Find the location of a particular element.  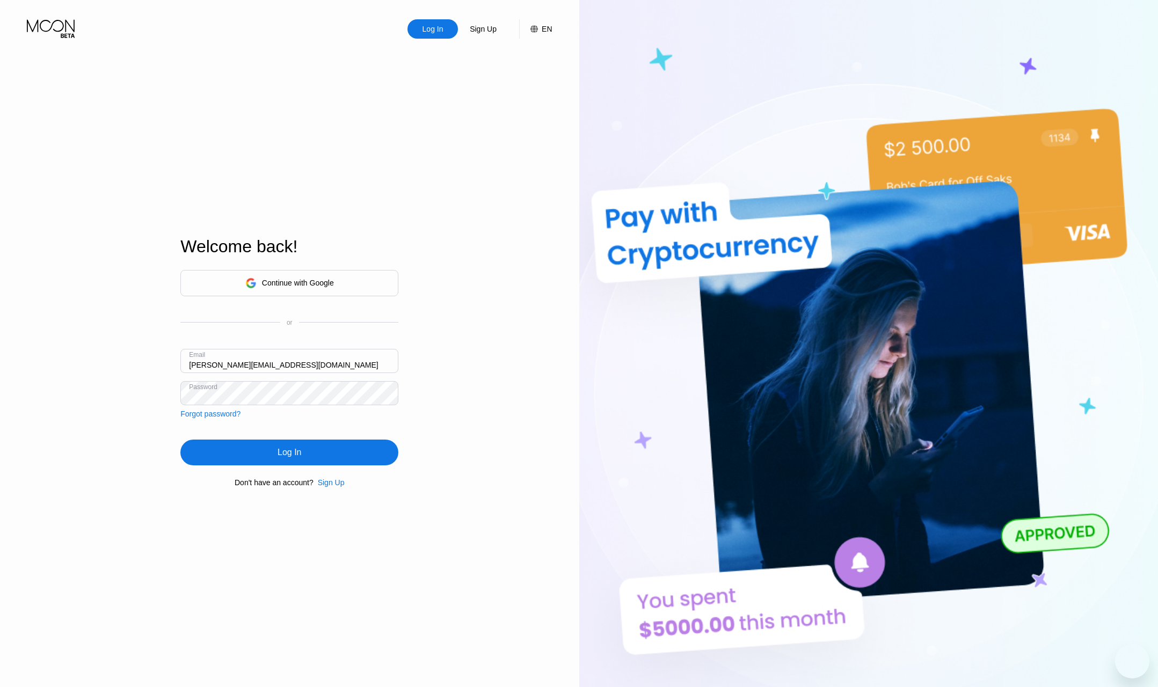

div: Email is located at coordinates (197, 355).